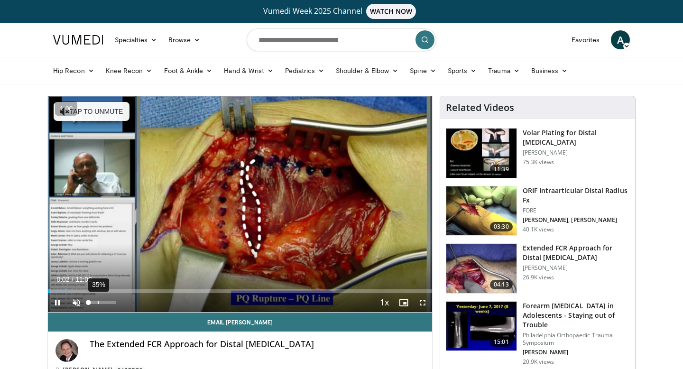 The height and width of the screenshot is (369, 683). What do you see at coordinates (482, 327) in the screenshot?
I see `img: 25619031-145e-4c60-a054-82f5ddb5a1ab.150x105_q85_crop-smart_upscale.jpg` at bounding box center [482, 327].